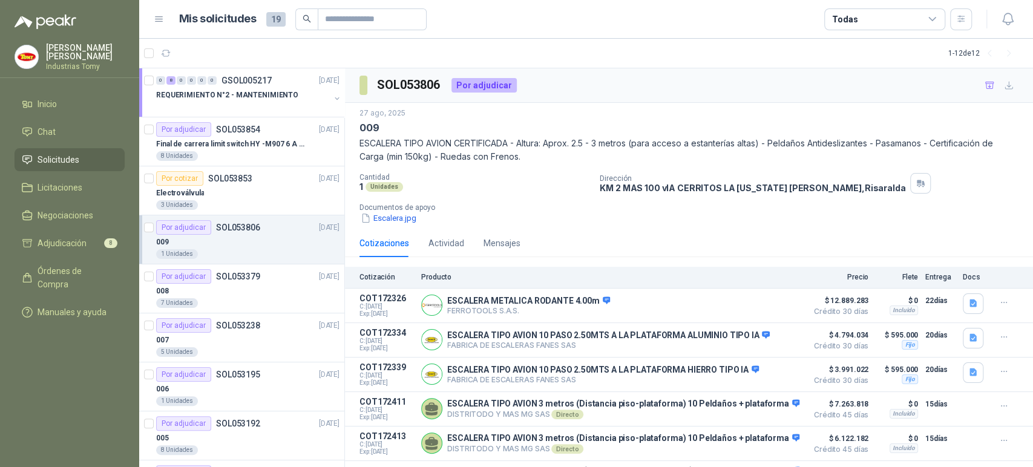 This screenshot has height=467, width=1033. What do you see at coordinates (409, 85) in the screenshot?
I see `h3: SOL053806` at bounding box center [409, 85].